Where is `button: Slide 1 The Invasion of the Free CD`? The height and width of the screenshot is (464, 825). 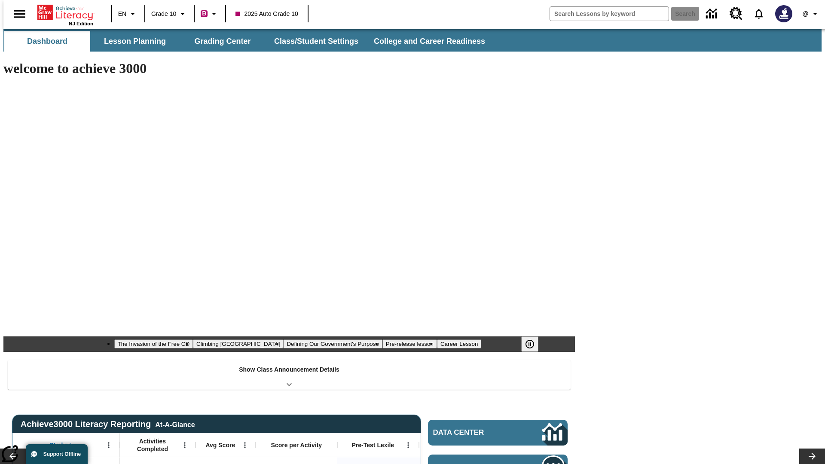
button: Slide 1 The Invasion of the Free CD is located at coordinates (153, 344).